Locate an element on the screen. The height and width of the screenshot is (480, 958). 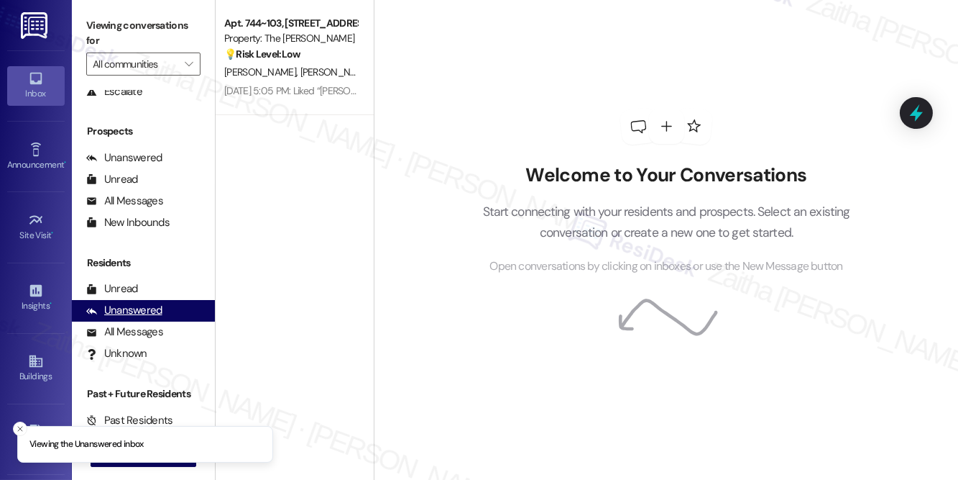
a: Site Visit • is located at coordinates (36, 227).